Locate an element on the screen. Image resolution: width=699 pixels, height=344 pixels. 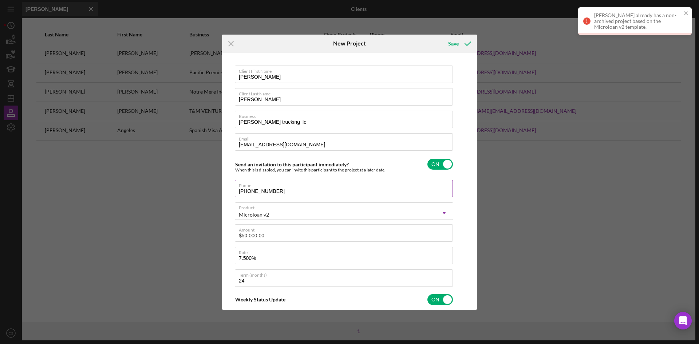
label: Amount is located at coordinates (346, 229).